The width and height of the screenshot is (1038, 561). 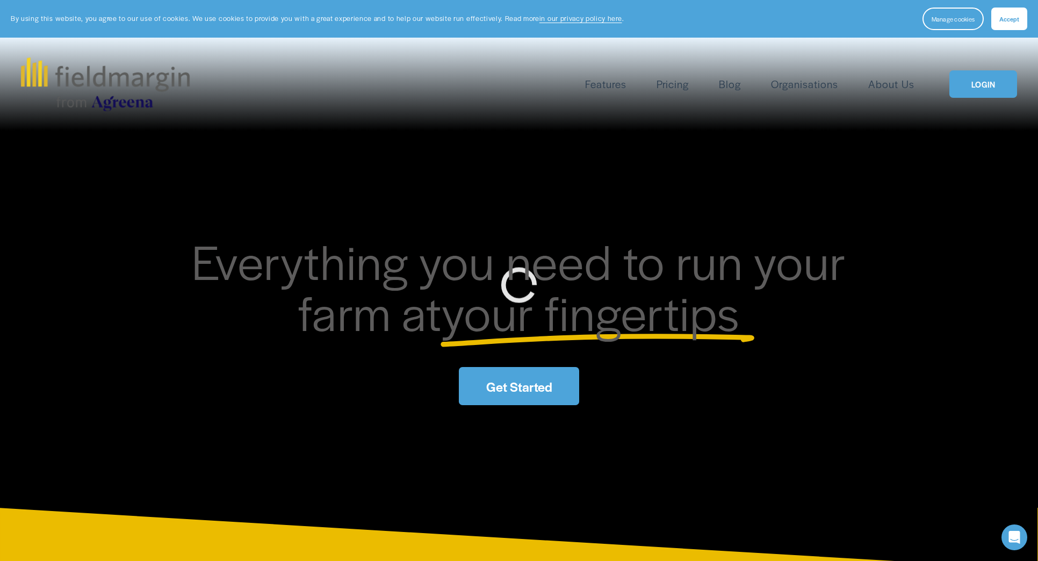 What do you see at coordinates (730, 84) in the screenshot?
I see `a: Blog` at bounding box center [730, 84].